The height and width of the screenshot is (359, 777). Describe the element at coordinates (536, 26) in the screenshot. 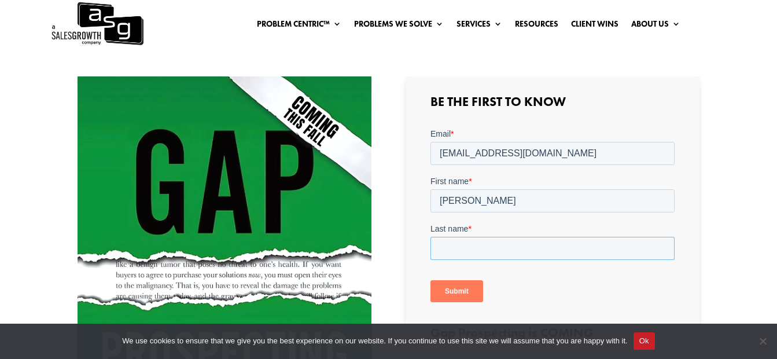

I see `a: Resources` at that location.